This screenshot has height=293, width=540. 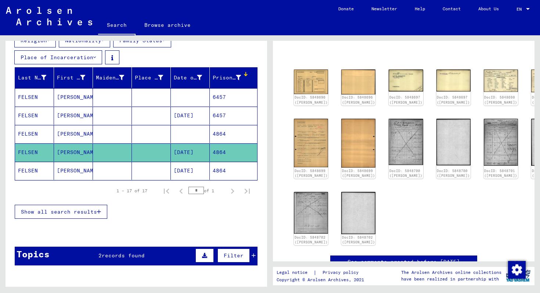 What do you see at coordinates (234, 255) in the screenshot?
I see `span: Filter` at bounding box center [234, 255].